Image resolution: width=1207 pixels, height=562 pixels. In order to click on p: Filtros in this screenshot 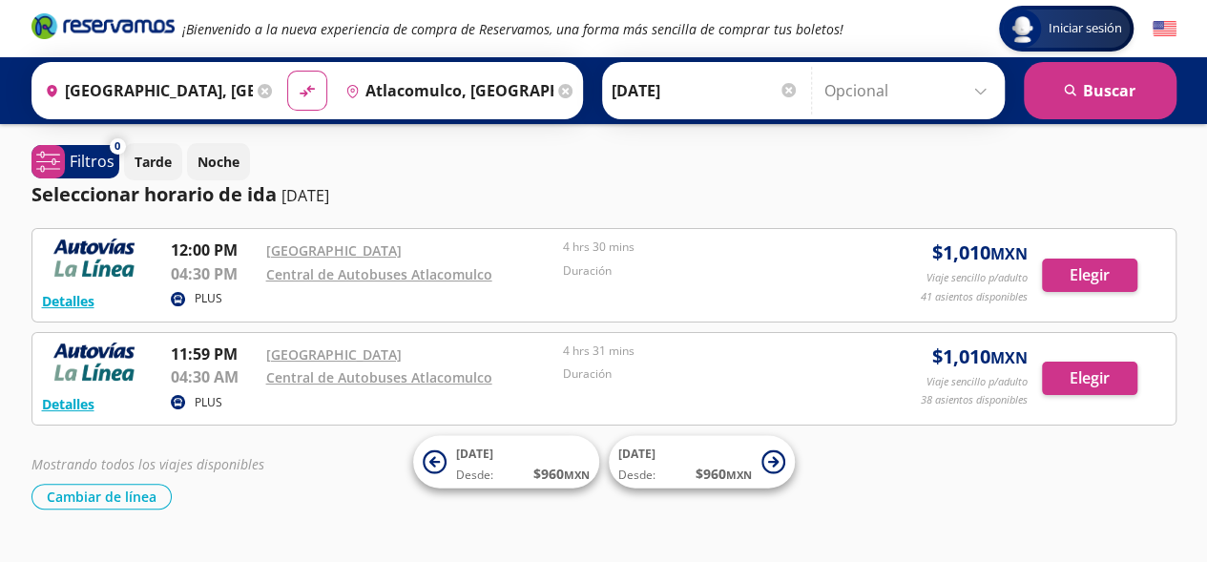, I will do `click(92, 161)`.